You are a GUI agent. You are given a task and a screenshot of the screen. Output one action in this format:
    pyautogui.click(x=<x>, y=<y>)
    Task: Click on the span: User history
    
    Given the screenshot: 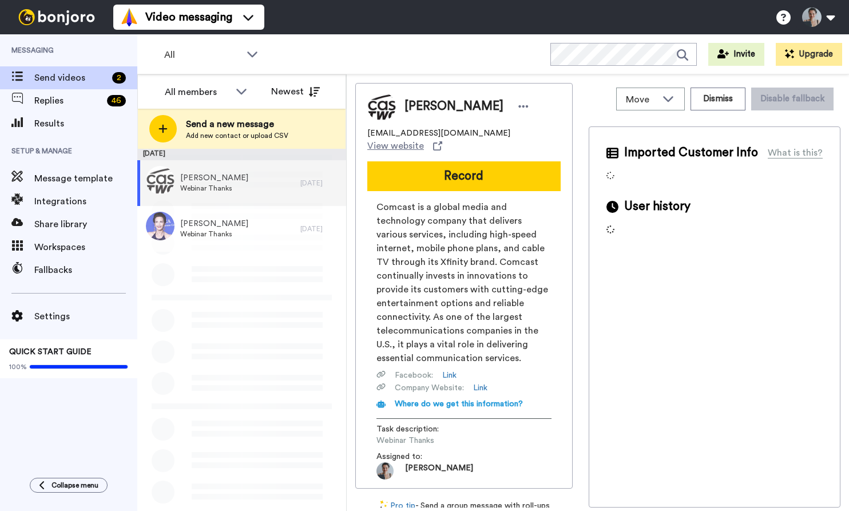 What is the action you would take?
    pyautogui.click(x=657, y=206)
    